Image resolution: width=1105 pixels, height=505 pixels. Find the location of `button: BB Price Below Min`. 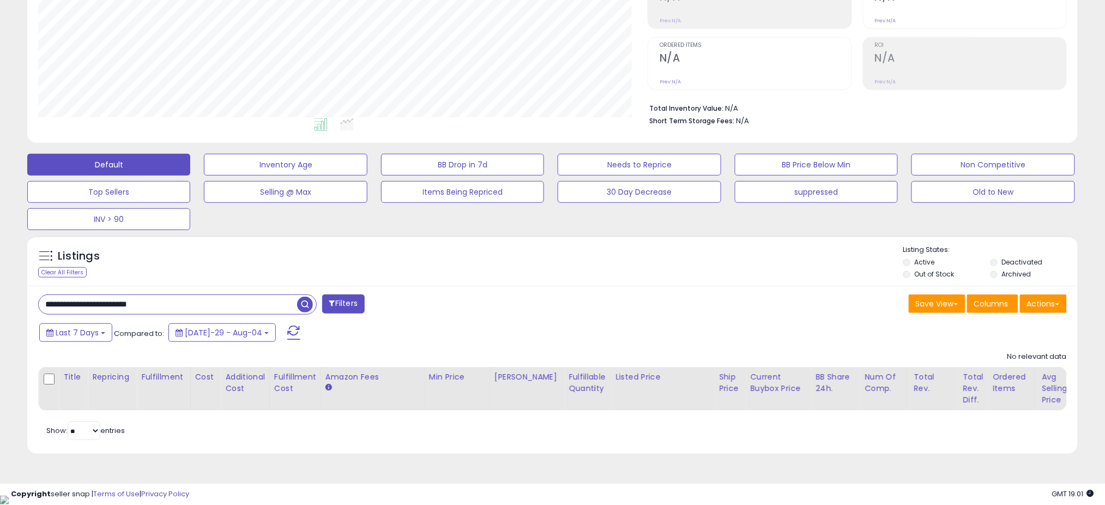

button: BB Price Below Min is located at coordinates (816, 165).